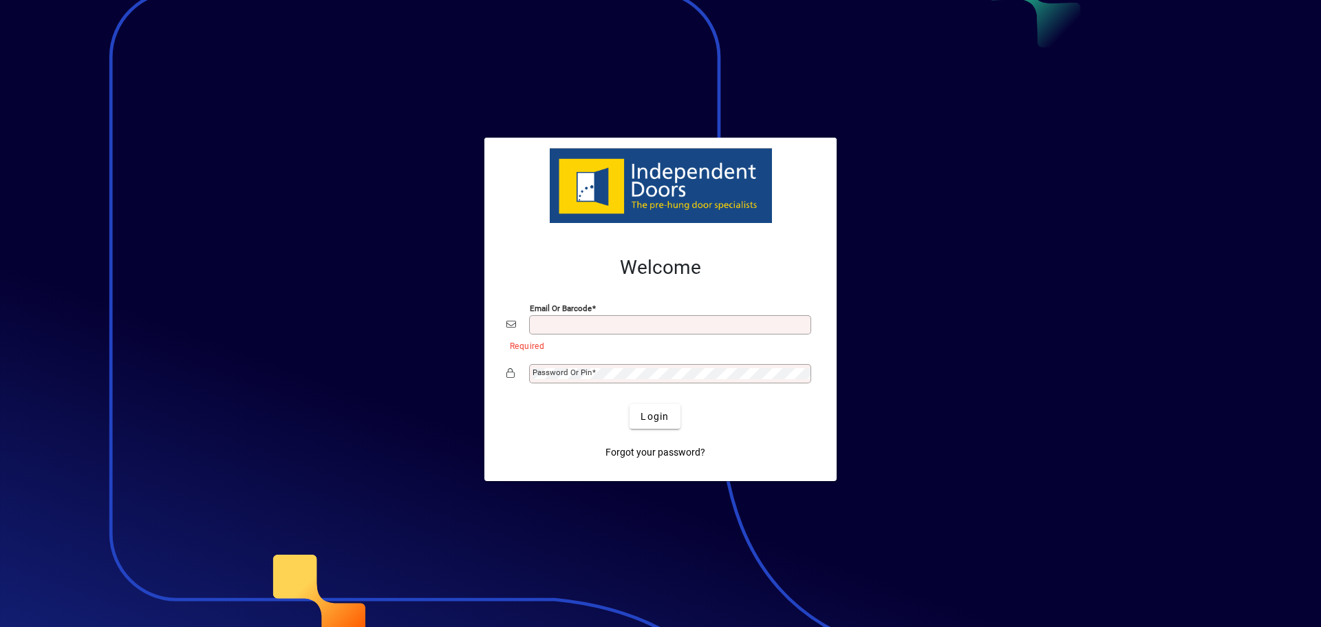 This screenshot has height=627, width=1321. I want to click on span: Forgot your password?, so click(655, 452).